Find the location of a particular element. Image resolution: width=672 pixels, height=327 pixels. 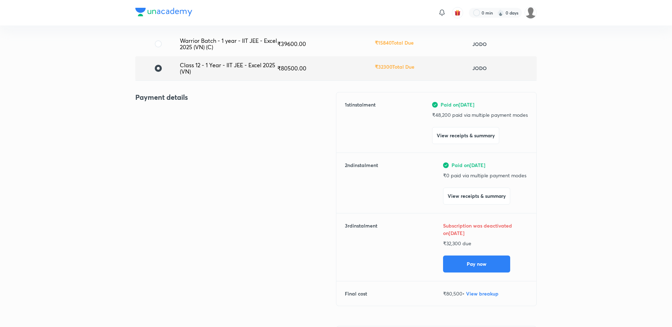

img: avatar is located at coordinates (458, 13).